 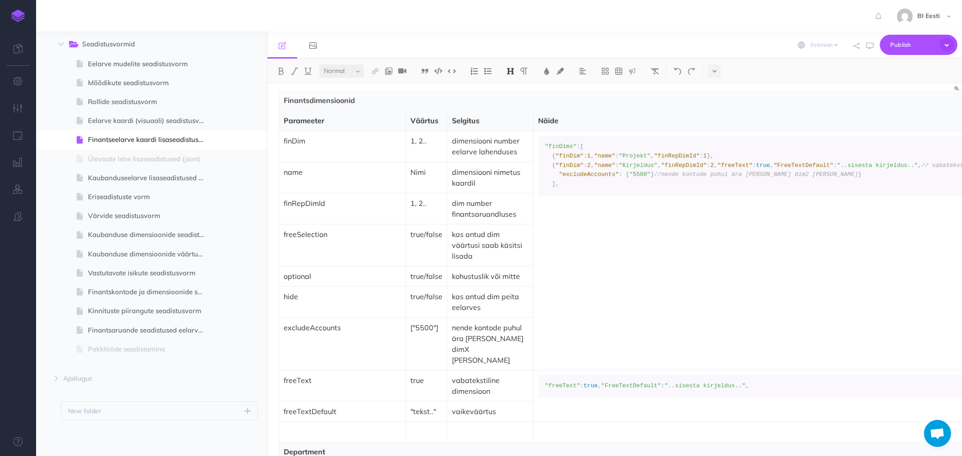 I want to click on p: vaikeväärtus, so click(x=490, y=412).